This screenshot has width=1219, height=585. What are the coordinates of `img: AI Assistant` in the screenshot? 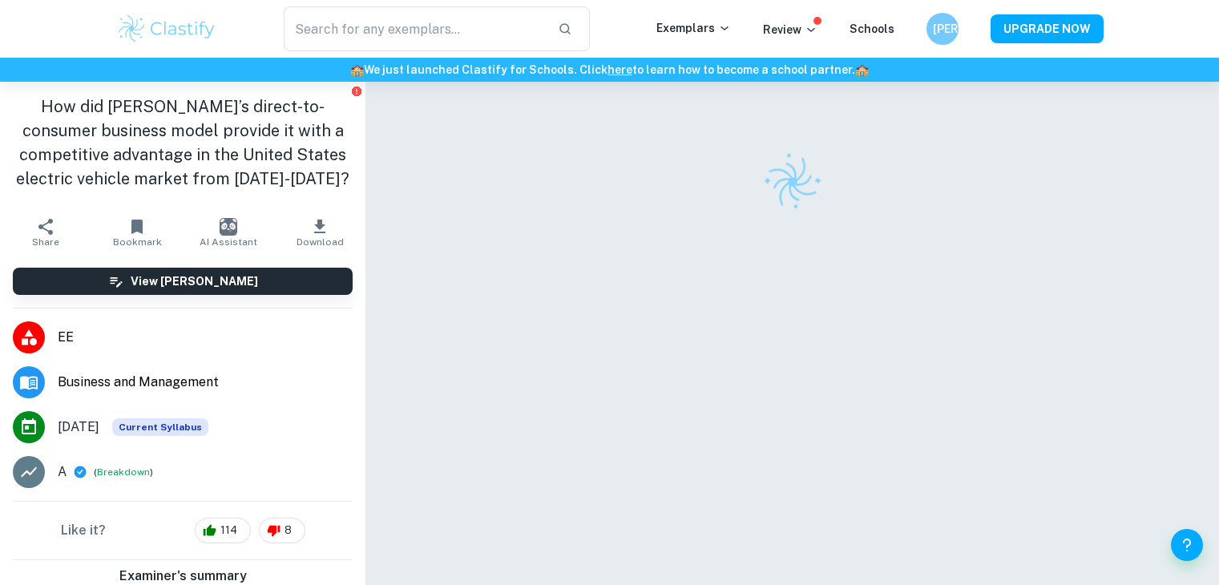 It's located at (228, 227).